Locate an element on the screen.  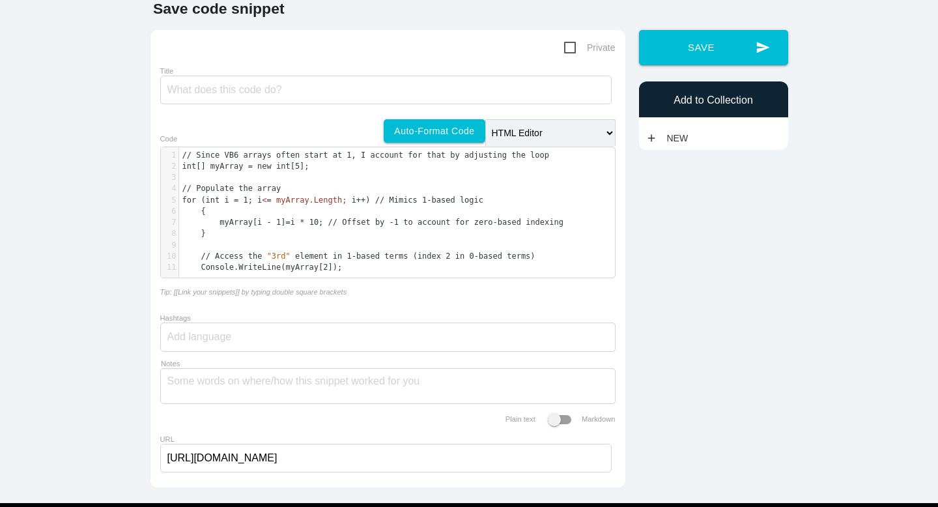
span: // Since VB6 arrays often start at 1, I account for that by adjusting the loop is located at coordinates (366, 155).